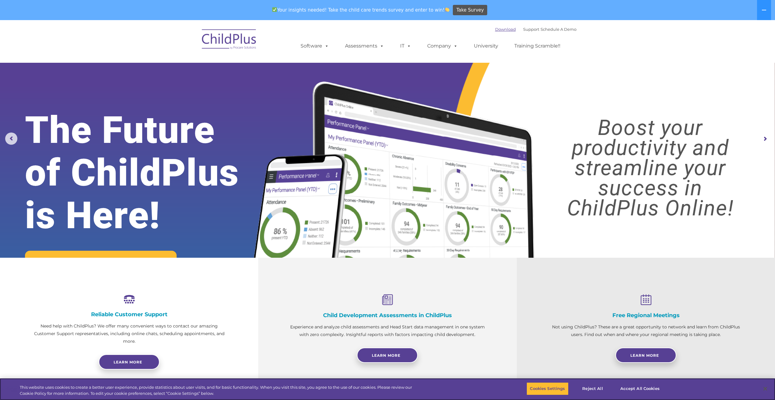 This screenshot has width=775, height=400. I want to click on h4: Free Regional Meetings, so click(646, 315).